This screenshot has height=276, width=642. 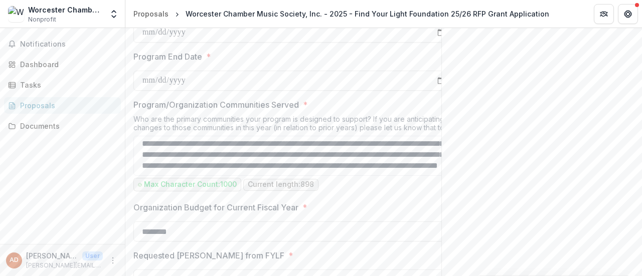 What do you see at coordinates (42, 20) in the screenshot?
I see `span: Nonprofit` at bounding box center [42, 20].